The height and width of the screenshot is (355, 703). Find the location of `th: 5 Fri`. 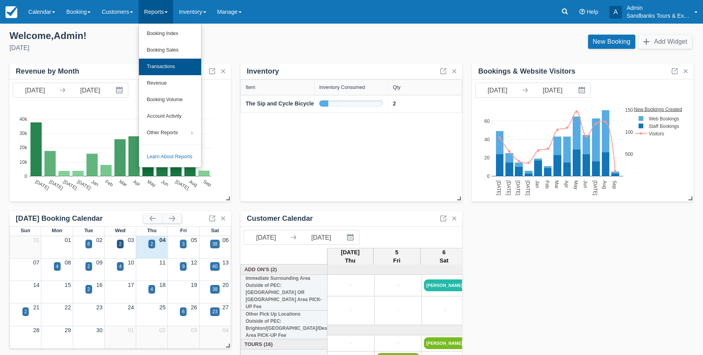

th: 5 Fri is located at coordinates (397, 257).